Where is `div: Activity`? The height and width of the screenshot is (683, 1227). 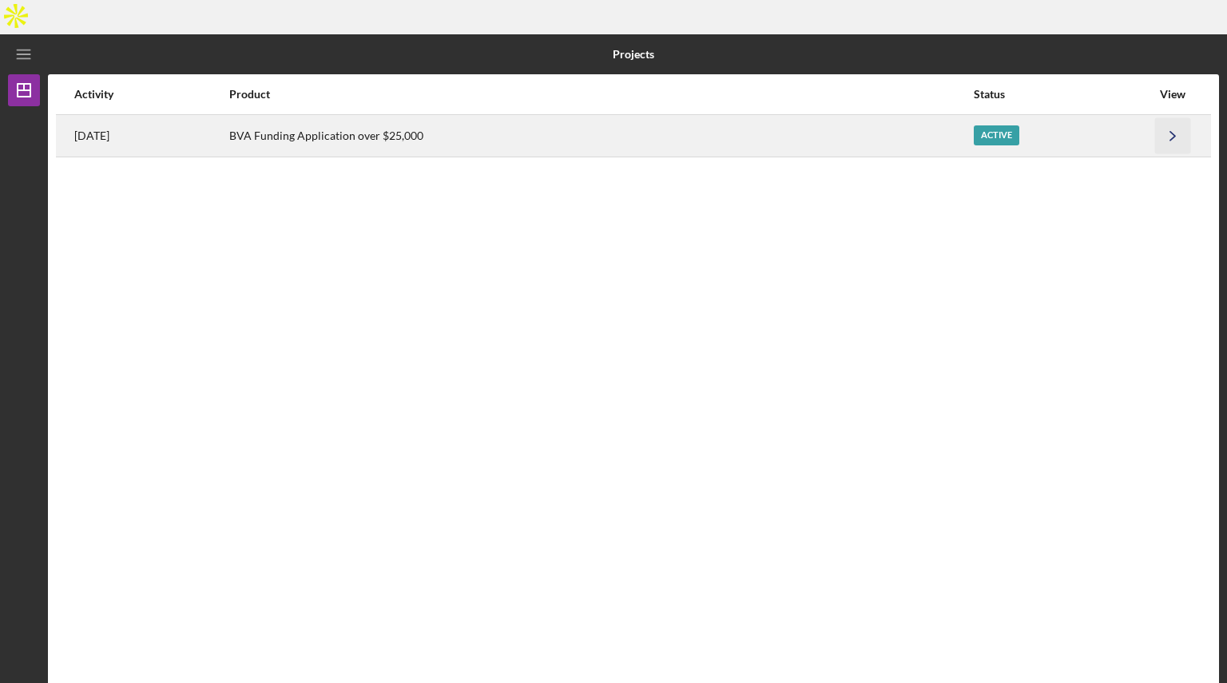
div: Activity is located at coordinates (151, 94).